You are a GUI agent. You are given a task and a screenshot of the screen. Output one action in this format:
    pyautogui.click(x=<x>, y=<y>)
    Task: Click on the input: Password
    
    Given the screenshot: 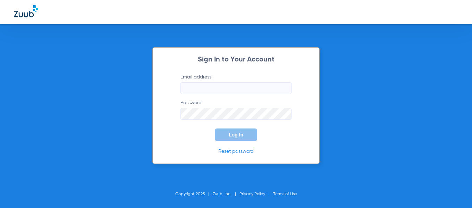 What is the action you would take?
    pyautogui.click(x=236, y=114)
    